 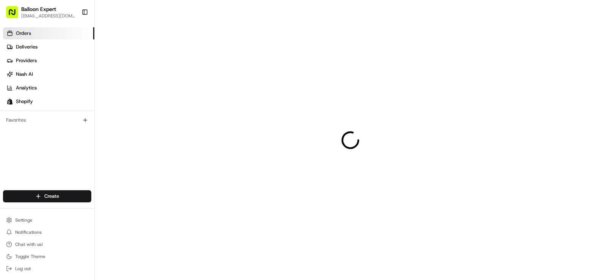 What do you see at coordinates (49, 88) in the screenshot?
I see `a: Analytics` at bounding box center [49, 88].